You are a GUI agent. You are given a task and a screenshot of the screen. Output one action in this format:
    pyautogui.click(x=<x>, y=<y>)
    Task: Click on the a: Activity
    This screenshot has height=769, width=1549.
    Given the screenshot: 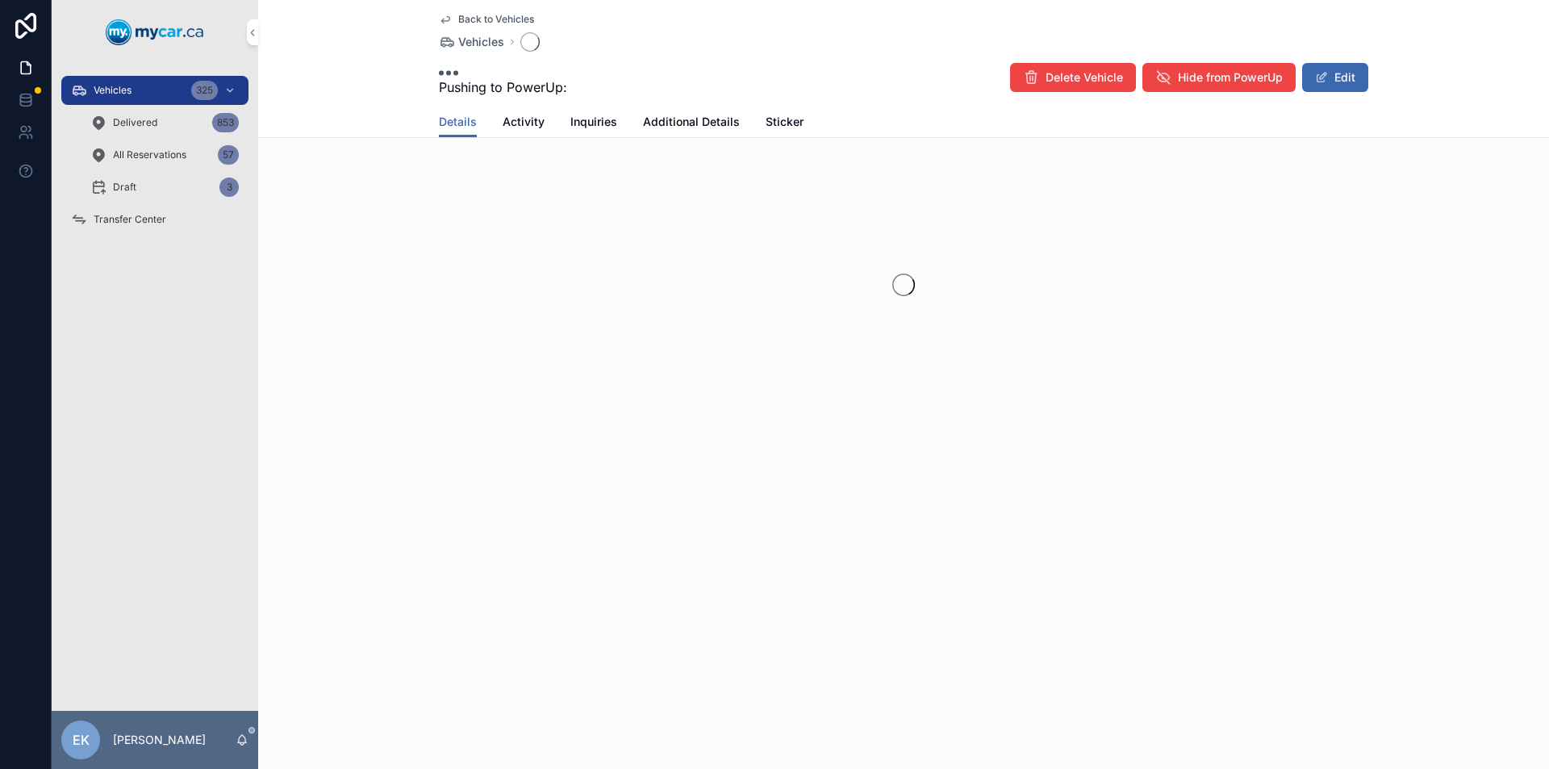 What is the action you would take?
    pyautogui.click(x=523, y=123)
    